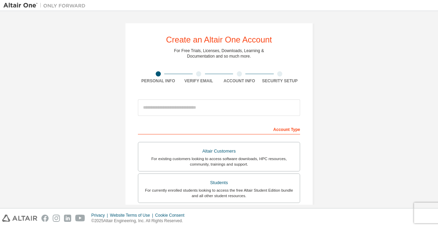 This screenshot has width=438, height=228. What do you see at coordinates (280, 81) in the screenshot?
I see `div: Security Setup` at bounding box center [280, 81].